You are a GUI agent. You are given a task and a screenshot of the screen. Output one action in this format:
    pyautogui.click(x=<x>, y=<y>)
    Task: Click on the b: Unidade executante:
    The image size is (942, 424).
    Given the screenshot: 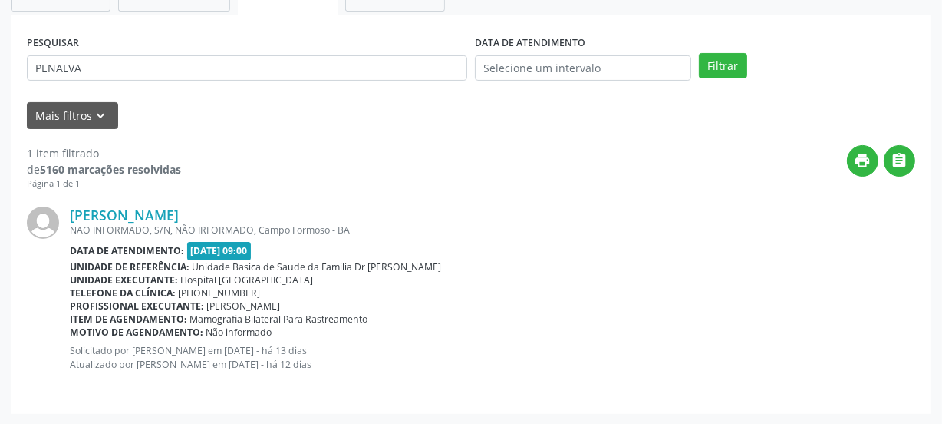 What is the action you would take?
    pyautogui.click(x=124, y=279)
    